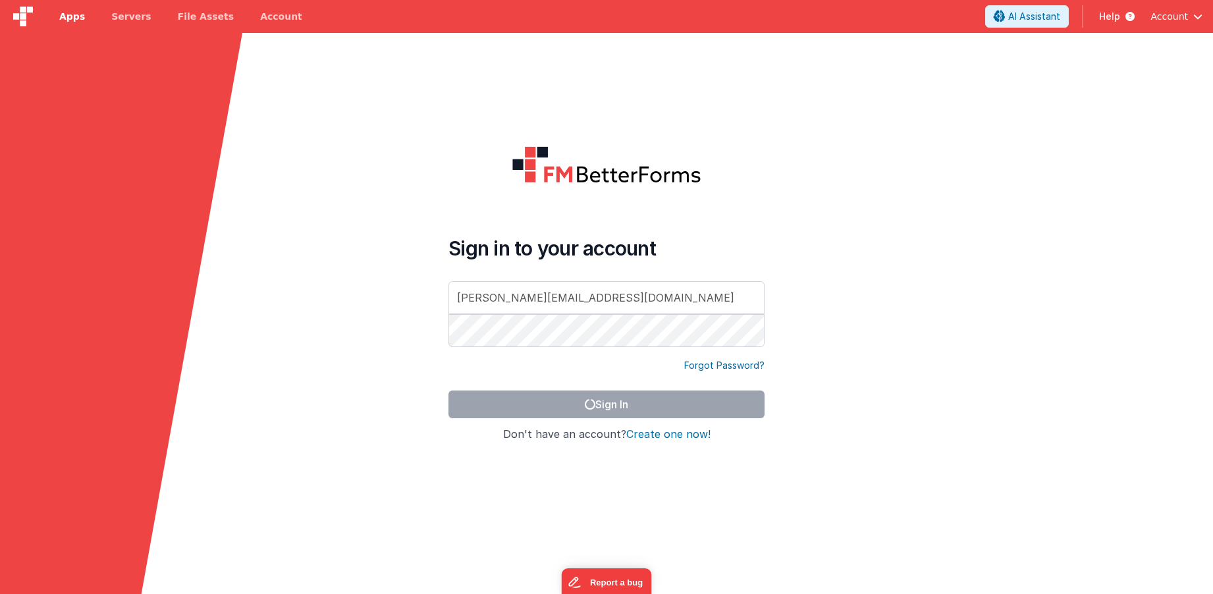 This screenshot has height=594, width=1213. Describe the element at coordinates (606, 248) in the screenshot. I see `h4: Sign in to your account` at that location.